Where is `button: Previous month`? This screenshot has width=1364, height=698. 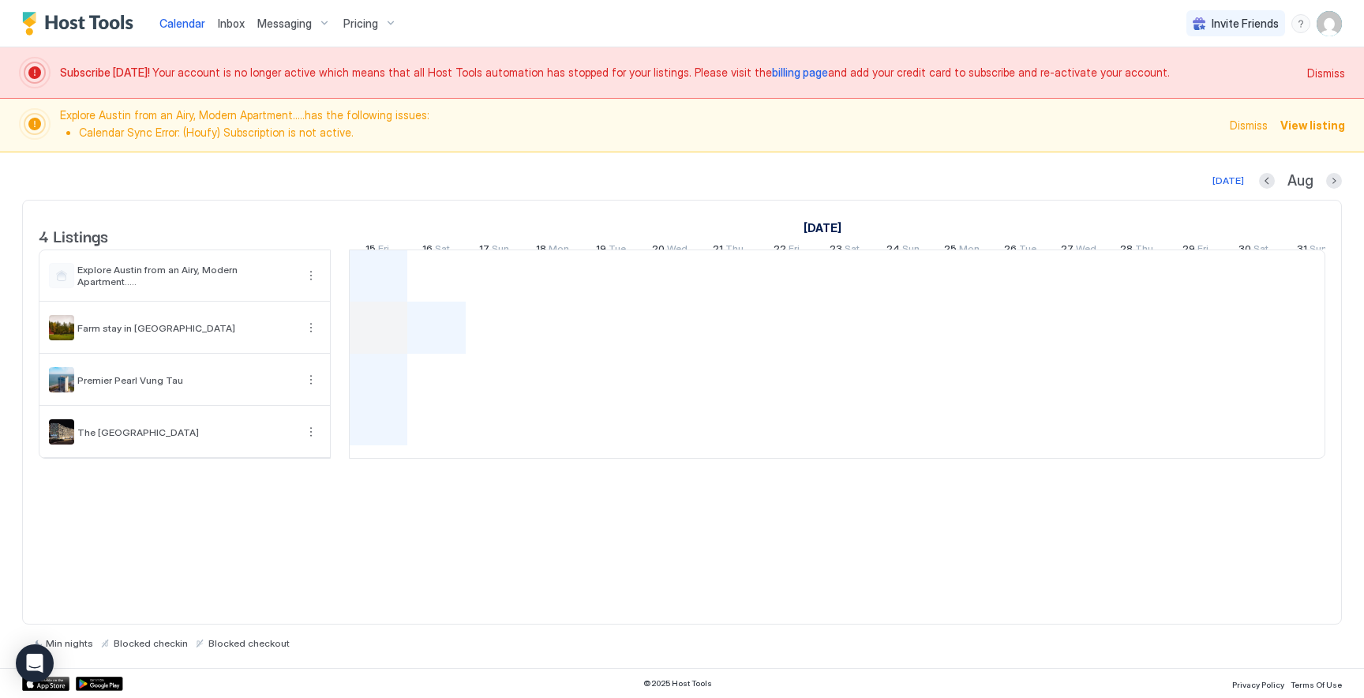 button: Previous month is located at coordinates (1267, 181).